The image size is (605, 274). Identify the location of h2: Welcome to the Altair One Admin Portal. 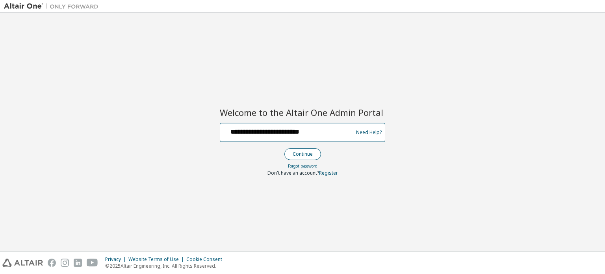
(303, 112).